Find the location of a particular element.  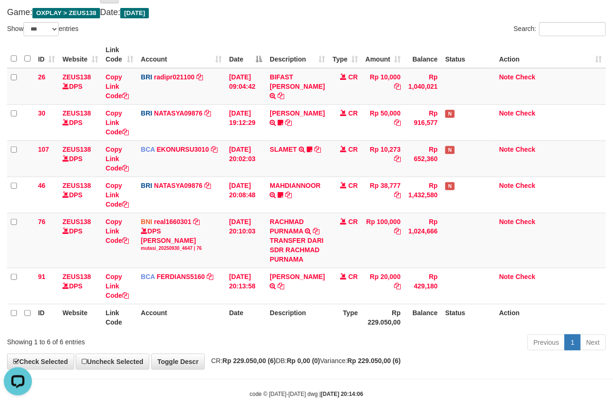

a: NATASYA09876 is located at coordinates (178, 186).